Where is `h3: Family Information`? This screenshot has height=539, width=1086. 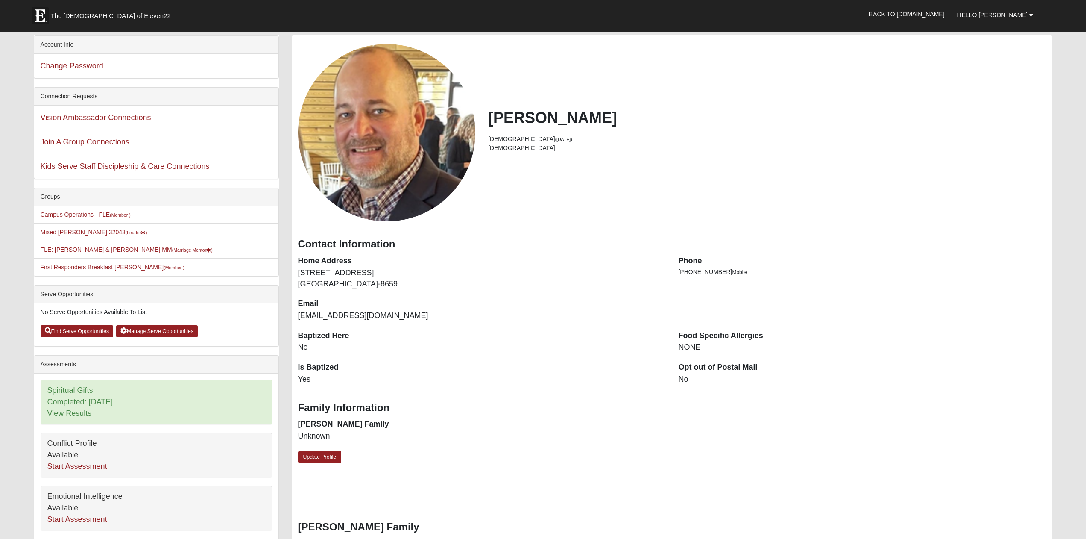
h3: Family Information is located at coordinates (672, 407).